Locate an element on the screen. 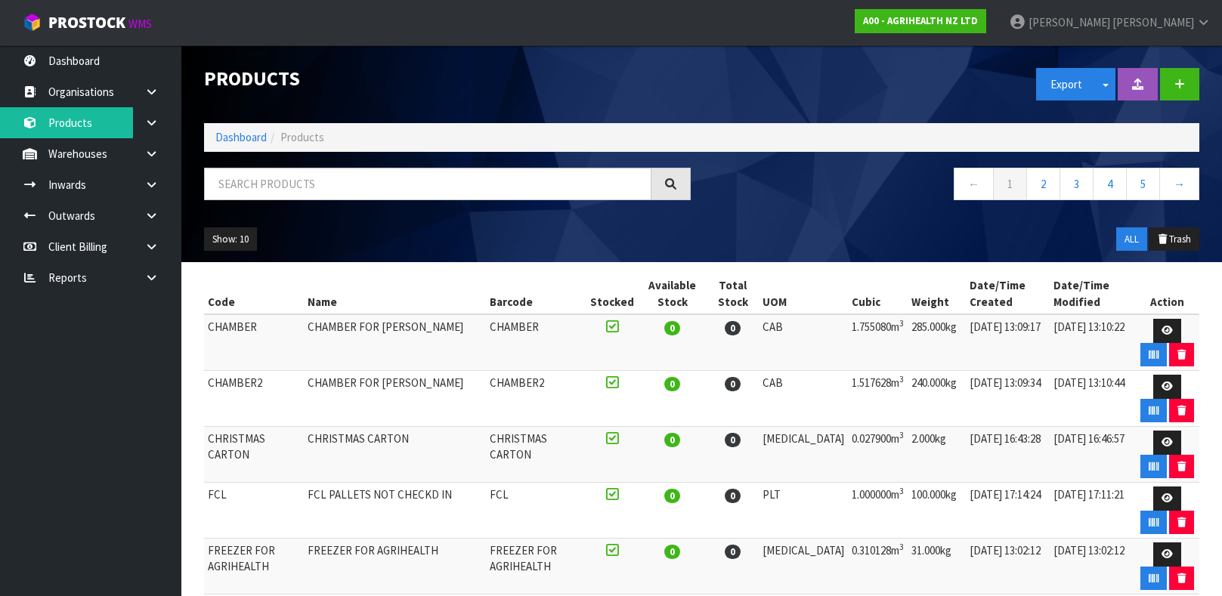 This screenshot has width=1222, height=596. h1: Products is located at coordinates (447, 79).